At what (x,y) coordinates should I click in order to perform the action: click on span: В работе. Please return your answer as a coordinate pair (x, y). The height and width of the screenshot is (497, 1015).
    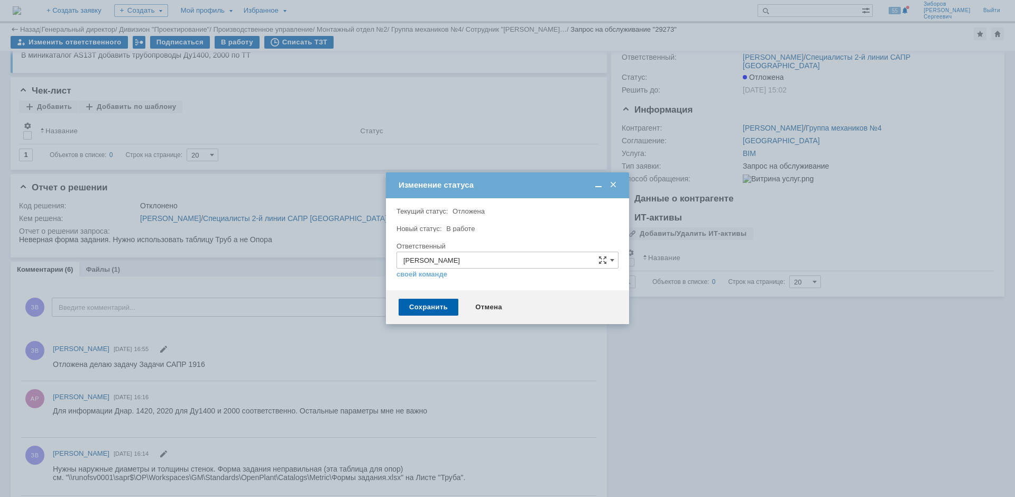
    Looking at the image, I should click on (460, 228).